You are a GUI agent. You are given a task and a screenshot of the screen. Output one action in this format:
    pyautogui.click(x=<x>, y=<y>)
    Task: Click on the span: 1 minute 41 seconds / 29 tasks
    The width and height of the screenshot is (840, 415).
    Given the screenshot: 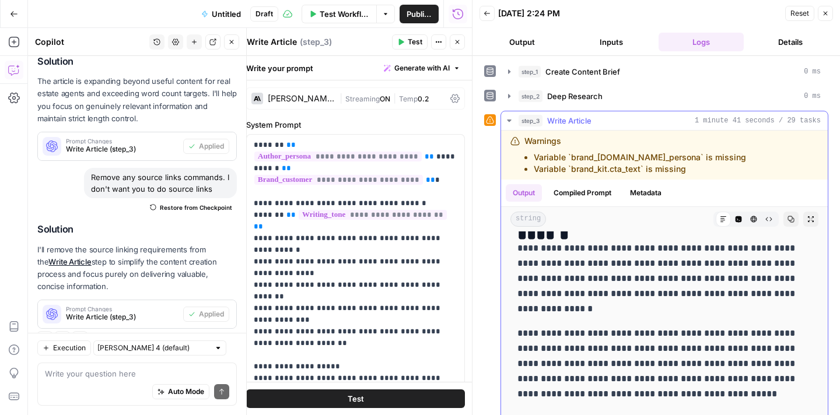 What is the action you would take?
    pyautogui.click(x=758, y=121)
    